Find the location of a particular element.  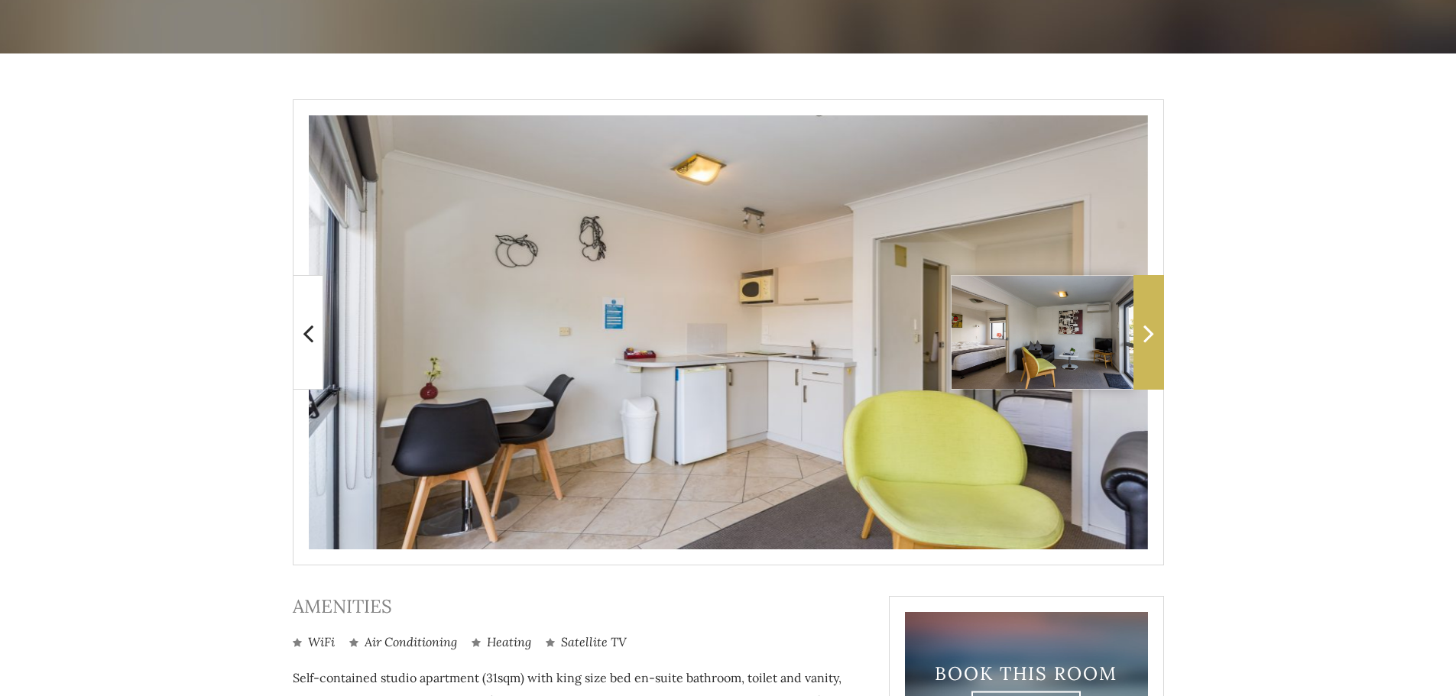

h3: Book This Room is located at coordinates (1026, 673).